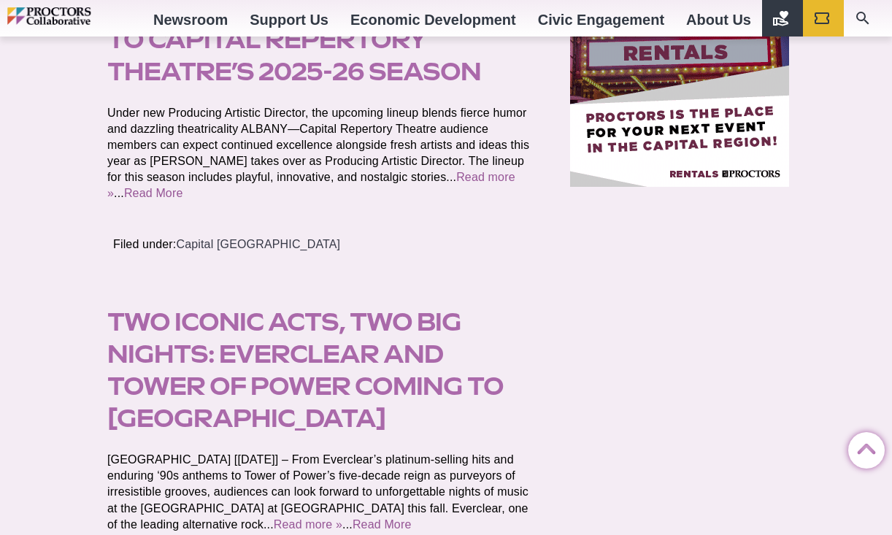 This screenshot has height=535, width=892. I want to click on footer: Filed under:, so click(325, 245).